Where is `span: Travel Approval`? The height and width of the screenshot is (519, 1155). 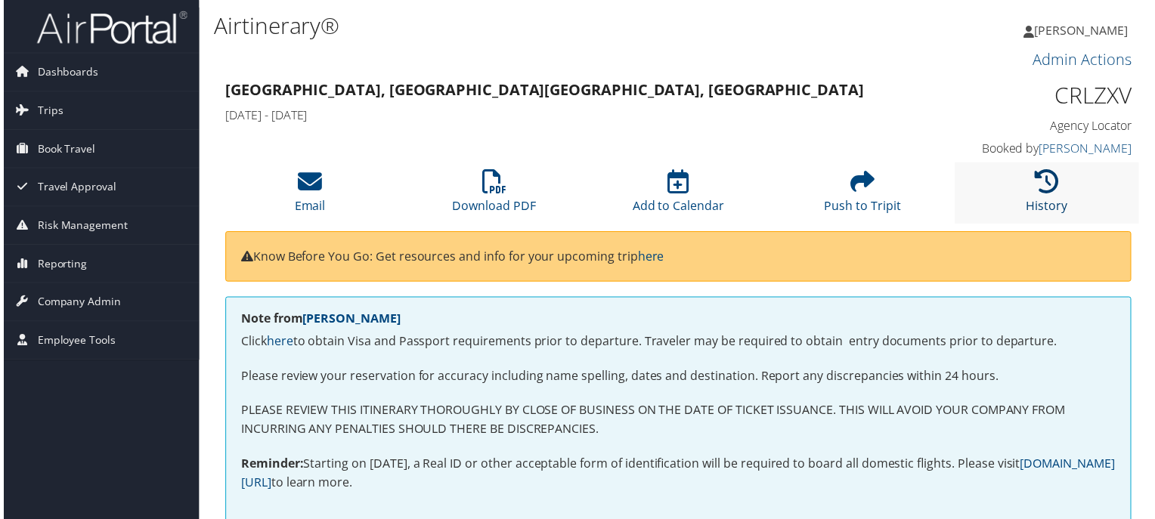
span: Travel Approval is located at coordinates (73, 188).